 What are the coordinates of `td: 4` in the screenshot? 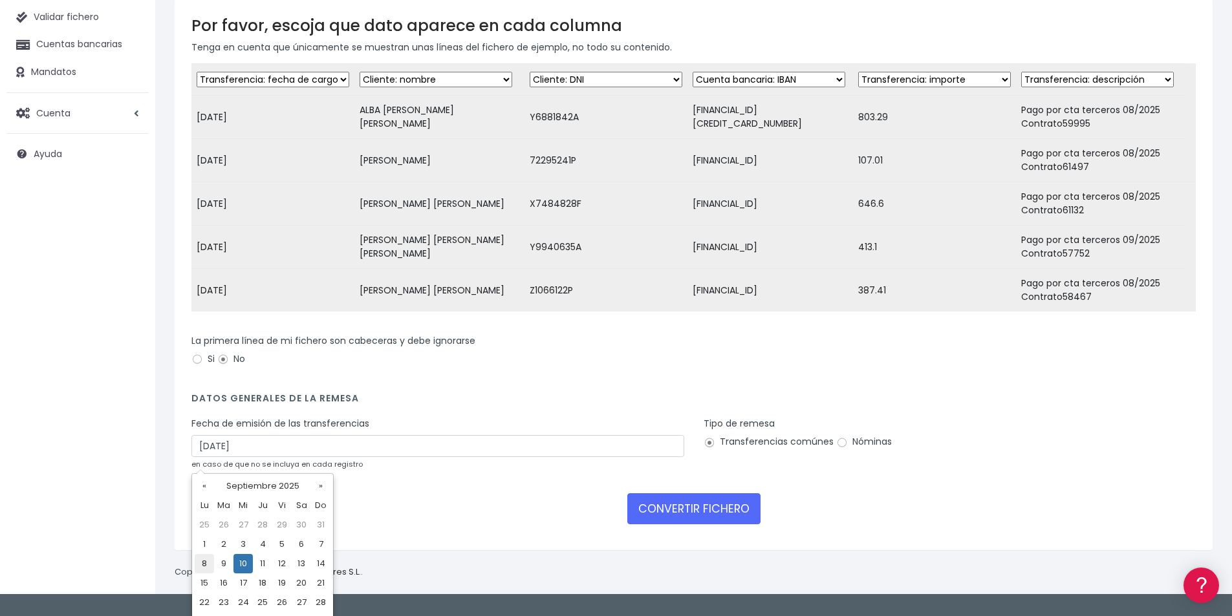 It's located at (263, 544).